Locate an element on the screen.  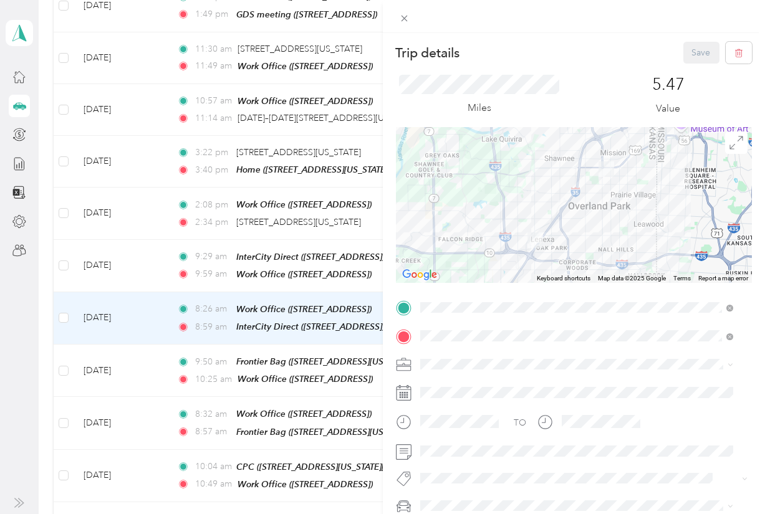
a: Open this area in Google Maps (opens a new window) is located at coordinates (420, 275).